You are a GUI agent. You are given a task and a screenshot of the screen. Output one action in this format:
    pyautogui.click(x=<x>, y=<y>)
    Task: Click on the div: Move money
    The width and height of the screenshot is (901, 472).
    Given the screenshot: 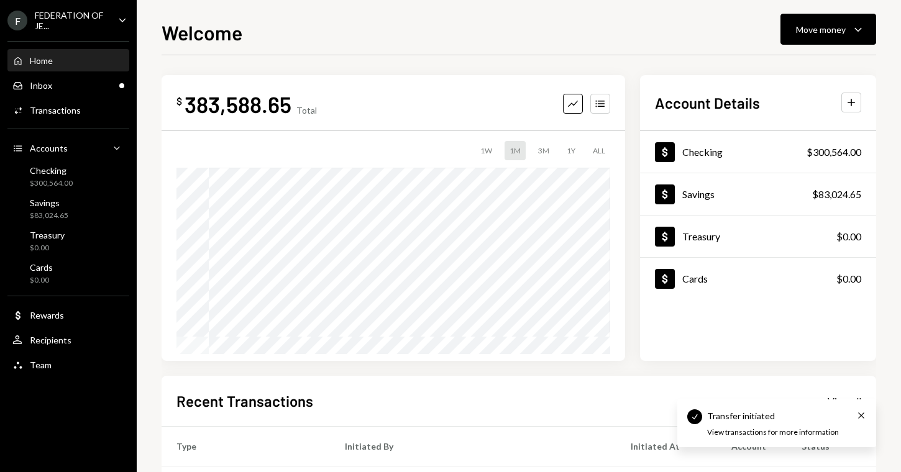 What is the action you would take?
    pyautogui.click(x=821, y=29)
    